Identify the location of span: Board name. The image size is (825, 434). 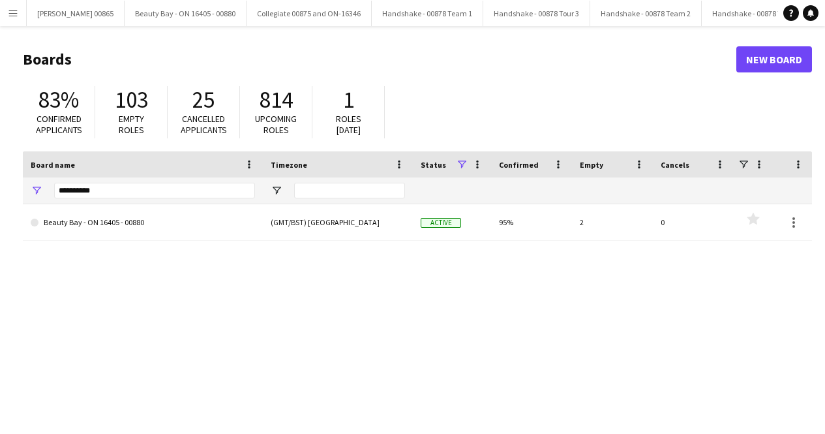
(53, 164).